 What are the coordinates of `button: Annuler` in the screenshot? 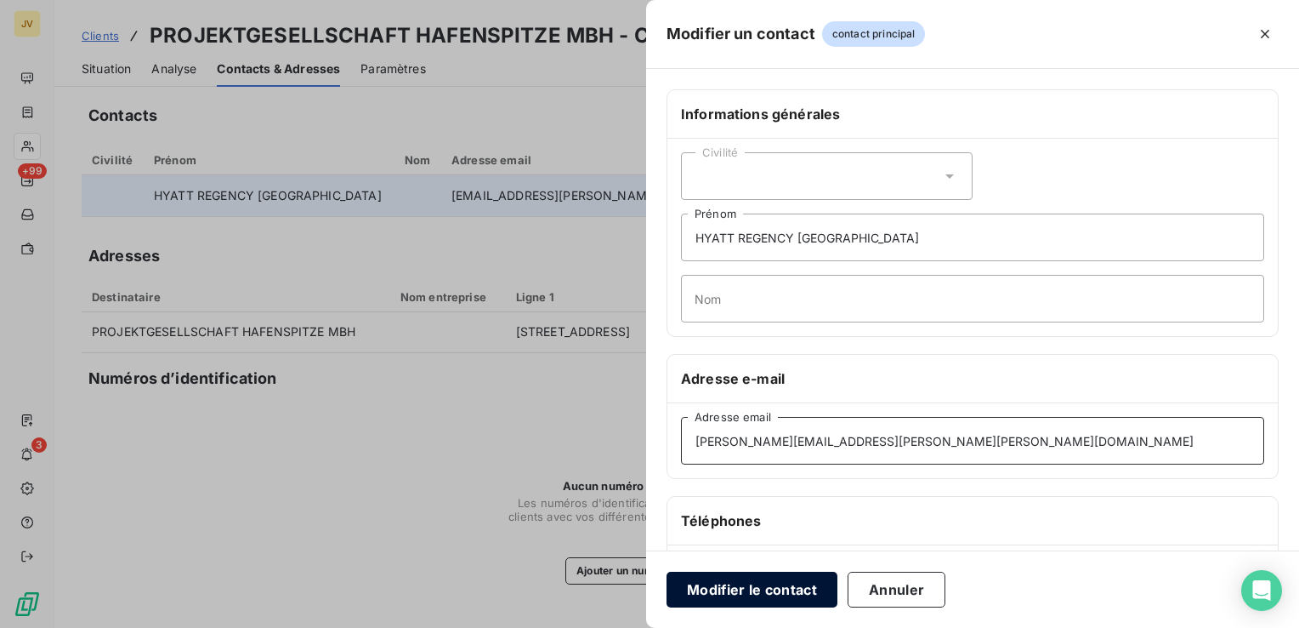 It's located at (896, 589).